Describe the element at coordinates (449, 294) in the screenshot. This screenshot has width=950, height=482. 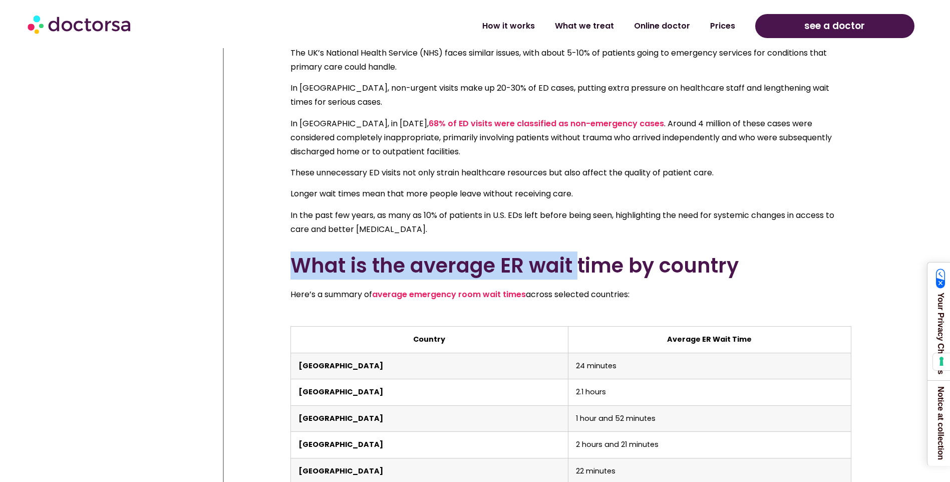
I see `a: average emergency room wait times` at that location.